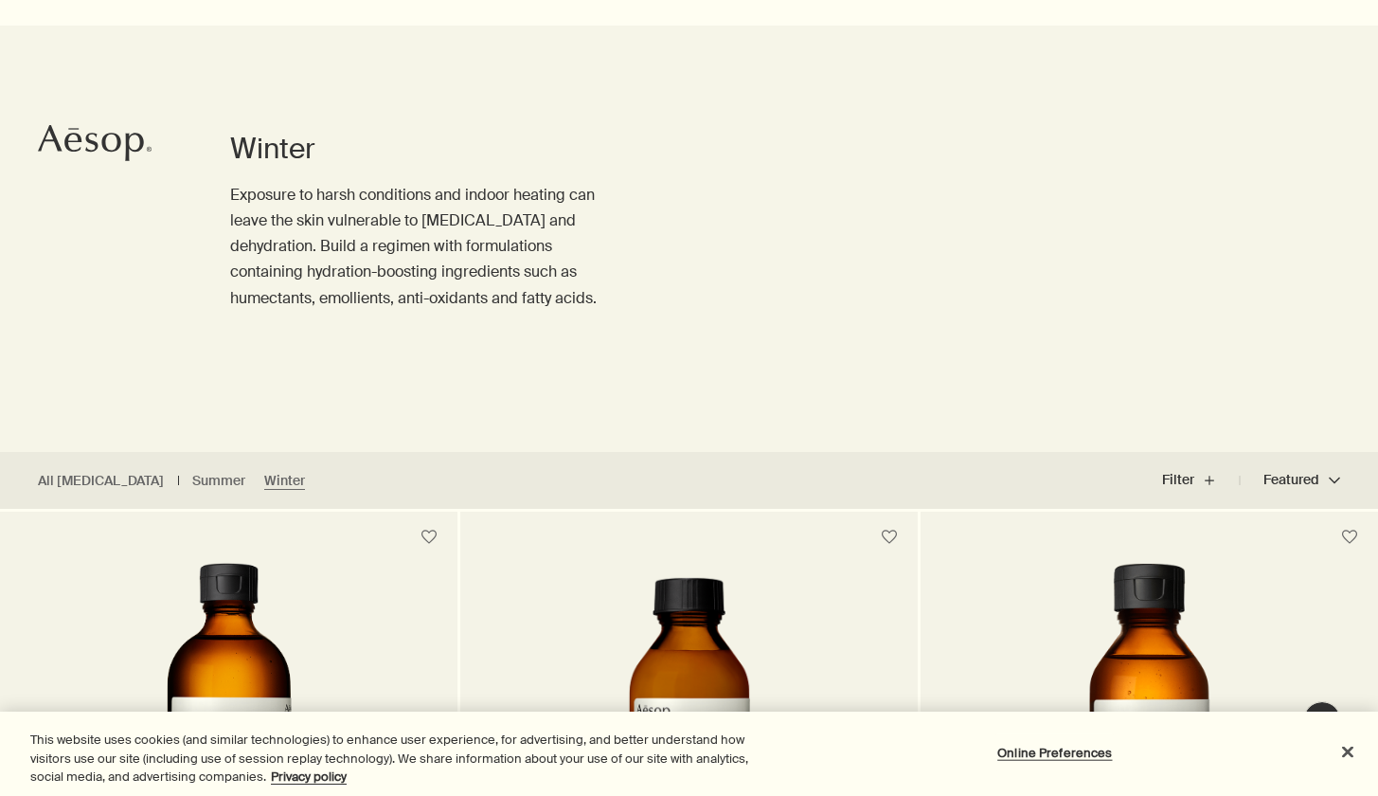  Describe the element at coordinates (284, 480) in the screenshot. I see `a: Winter` at that location.